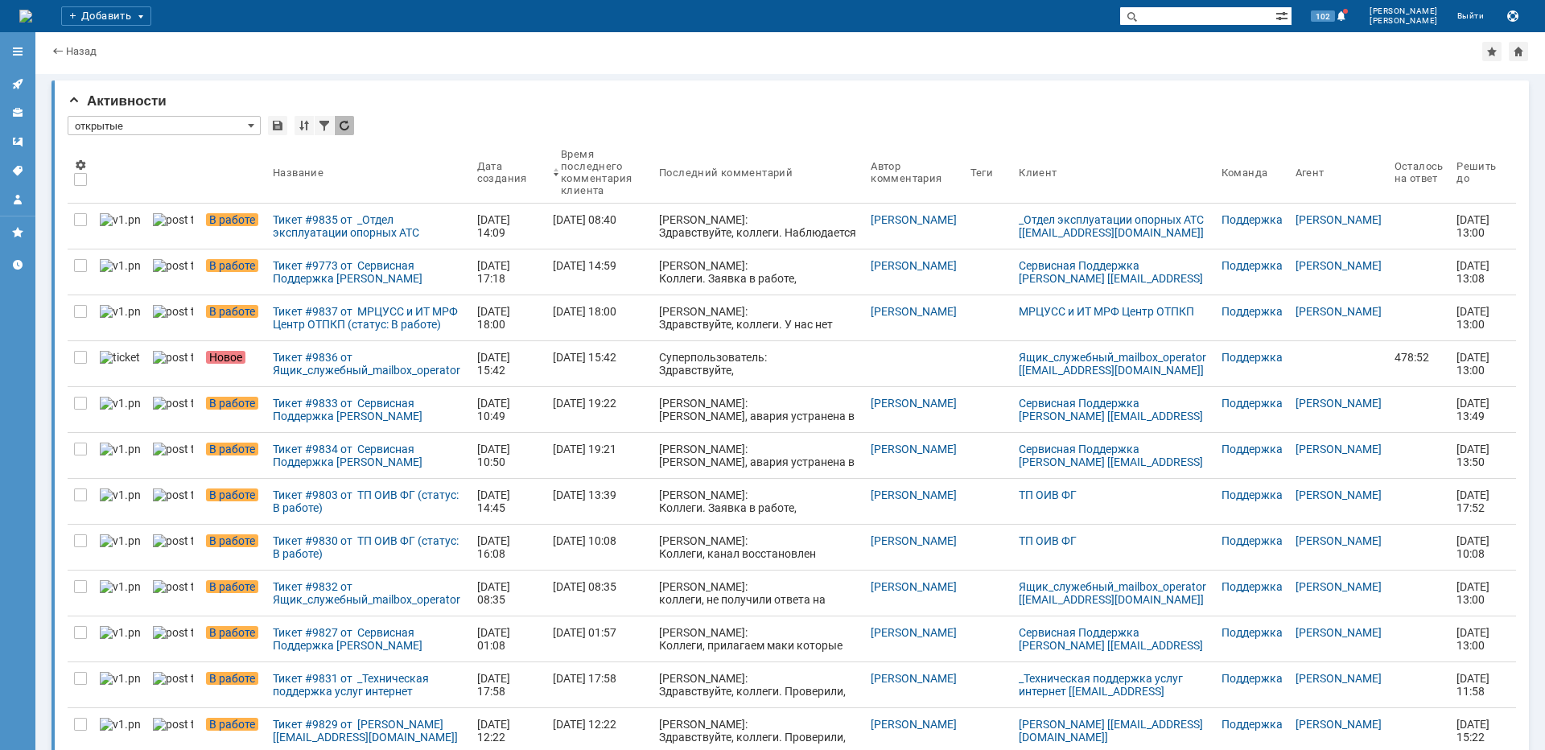 Image resolution: width=1545 pixels, height=750 pixels. I want to click on div: Добавить, so click(106, 16).